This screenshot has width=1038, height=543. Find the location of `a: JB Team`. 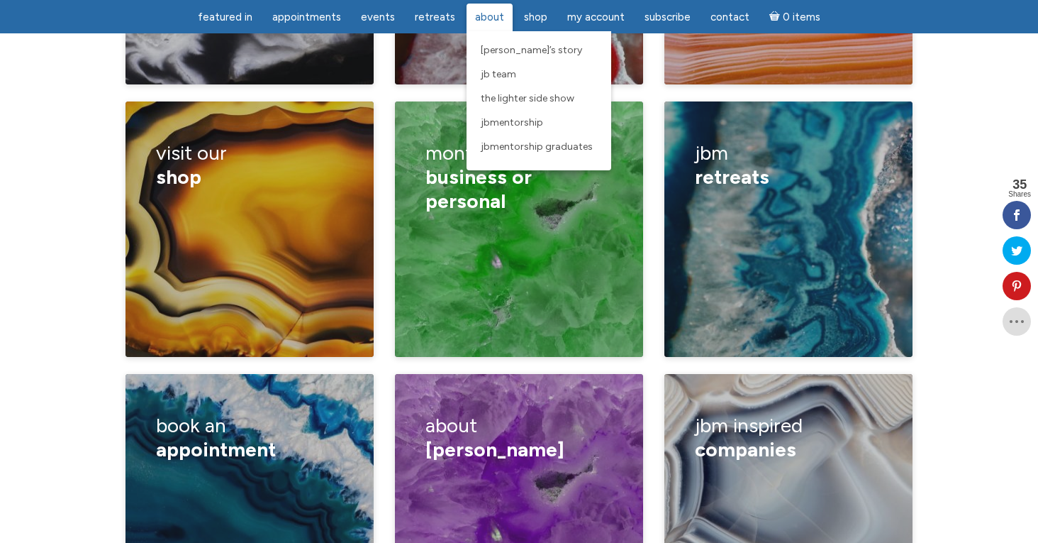

a: JB Team is located at coordinates (539, 74).